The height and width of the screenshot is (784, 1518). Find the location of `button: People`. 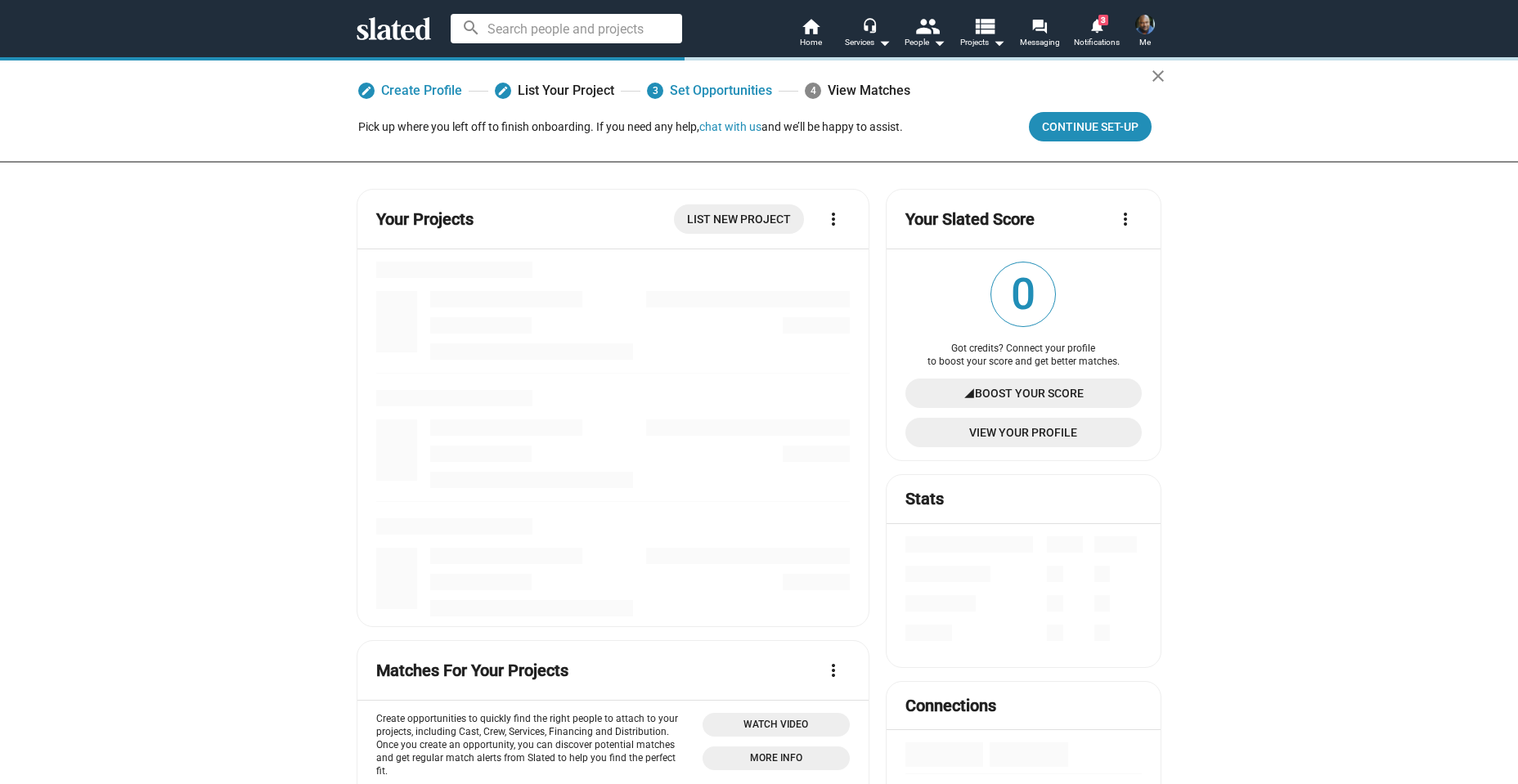

button: People is located at coordinates (925, 34).